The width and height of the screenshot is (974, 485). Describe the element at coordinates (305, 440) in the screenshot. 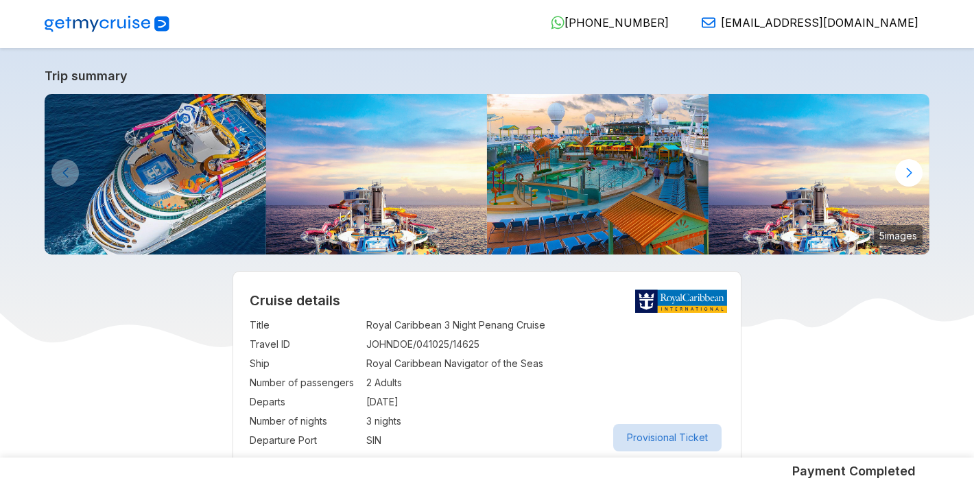

I see `td: Departure Port` at that location.